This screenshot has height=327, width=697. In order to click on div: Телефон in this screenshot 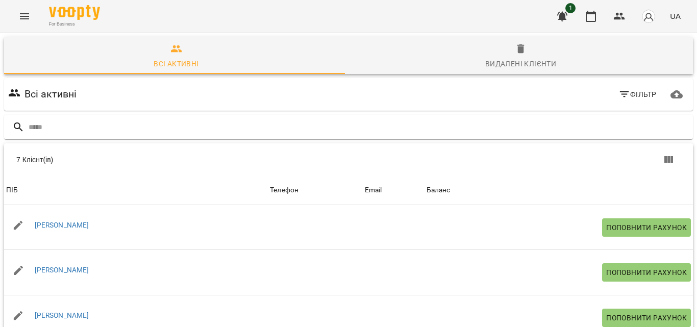, I will do `click(284, 190)`.